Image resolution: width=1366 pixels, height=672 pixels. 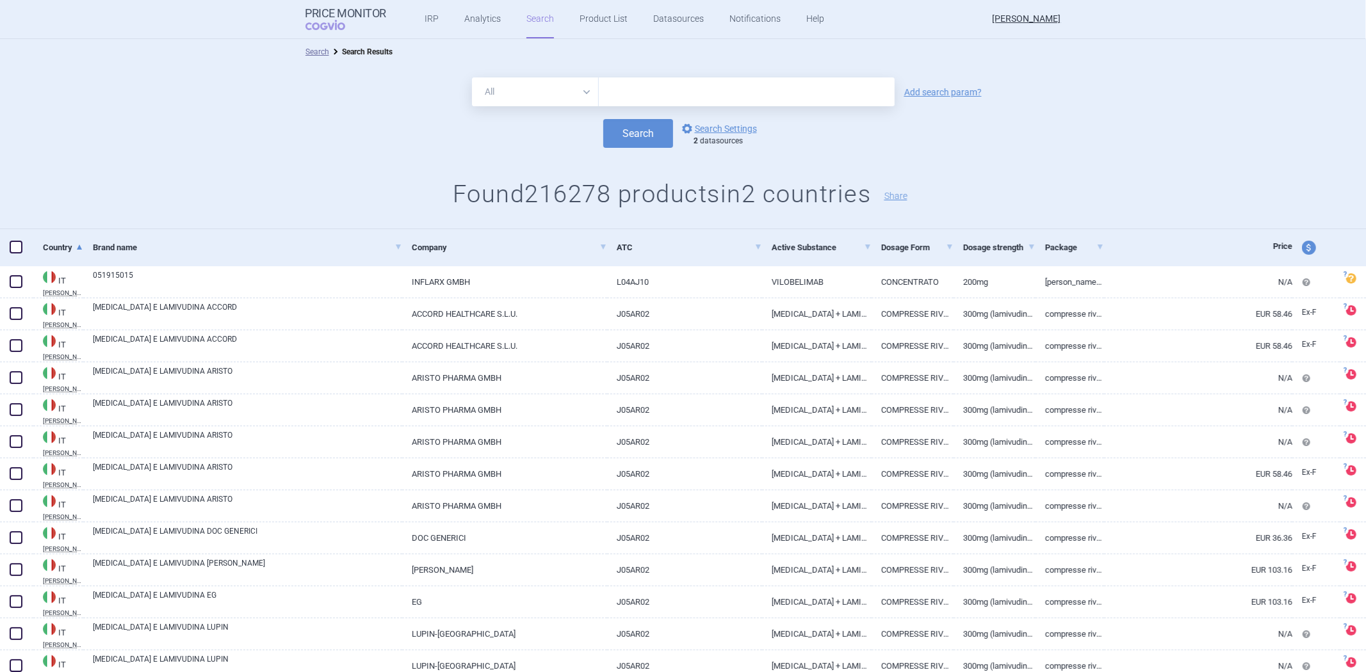 What do you see at coordinates (728, 141) in the screenshot?
I see `div: datasources` at bounding box center [728, 141].